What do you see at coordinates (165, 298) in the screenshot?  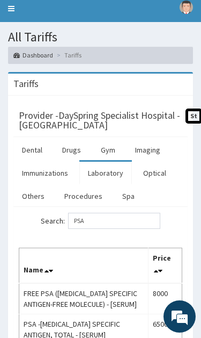 I see `td: 8000` at bounding box center [165, 298].